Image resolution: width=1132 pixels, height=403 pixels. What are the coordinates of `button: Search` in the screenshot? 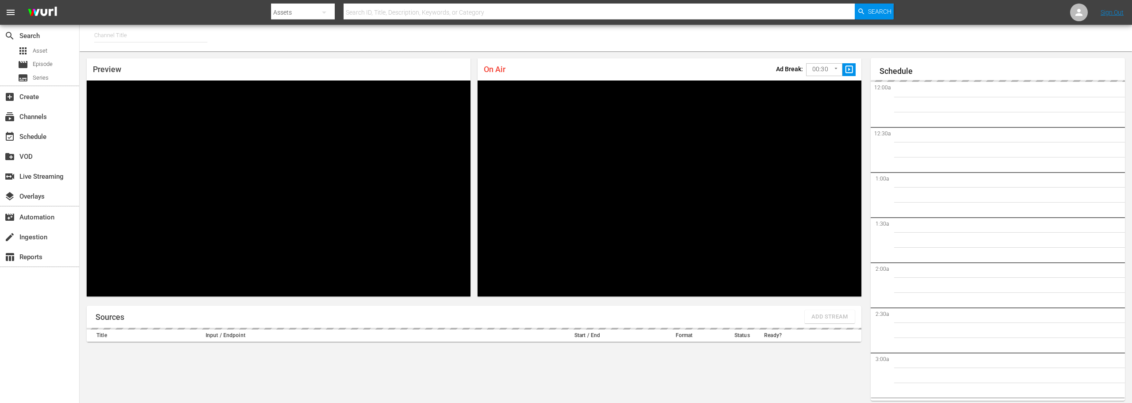 It's located at (874, 11).